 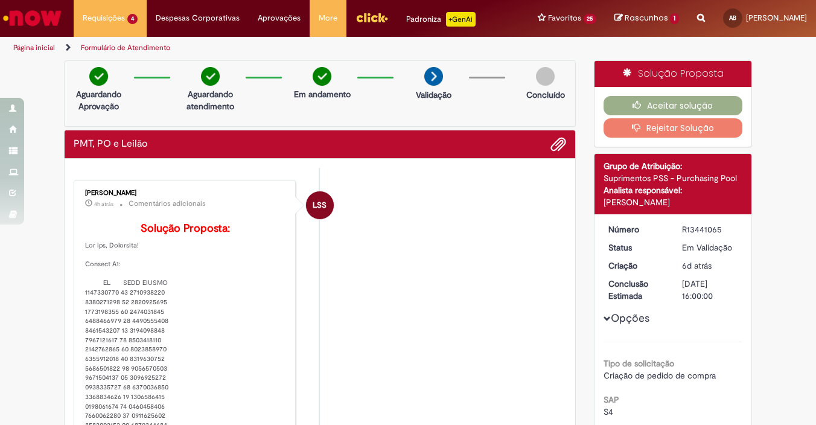 What do you see at coordinates (322, 94) in the screenshot?
I see `p: Em andamento` at bounding box center [322, 94].